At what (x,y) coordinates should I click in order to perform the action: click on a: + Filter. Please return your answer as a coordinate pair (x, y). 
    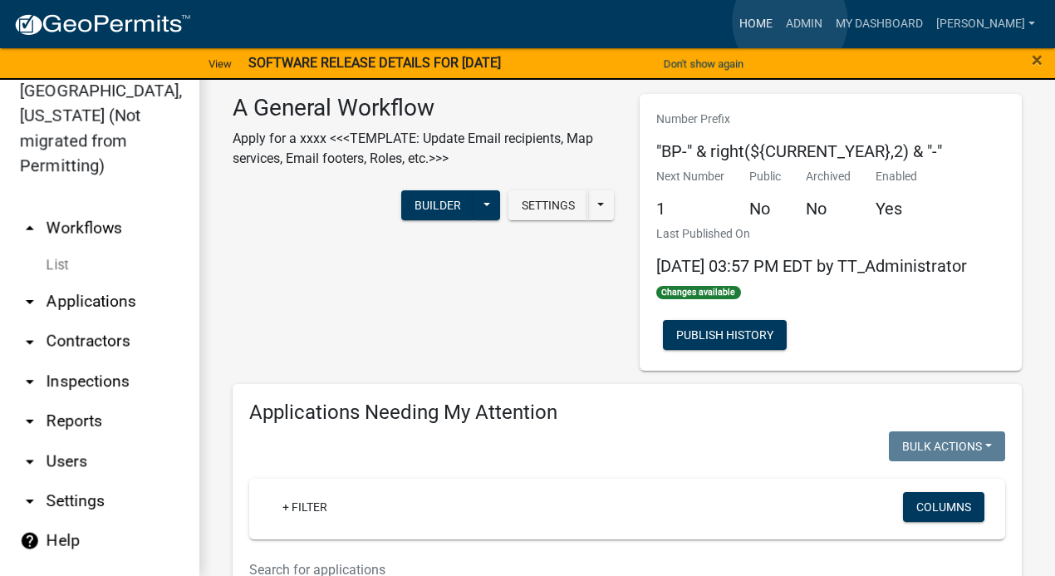
    Looking at the image, I should click on (305, 507).